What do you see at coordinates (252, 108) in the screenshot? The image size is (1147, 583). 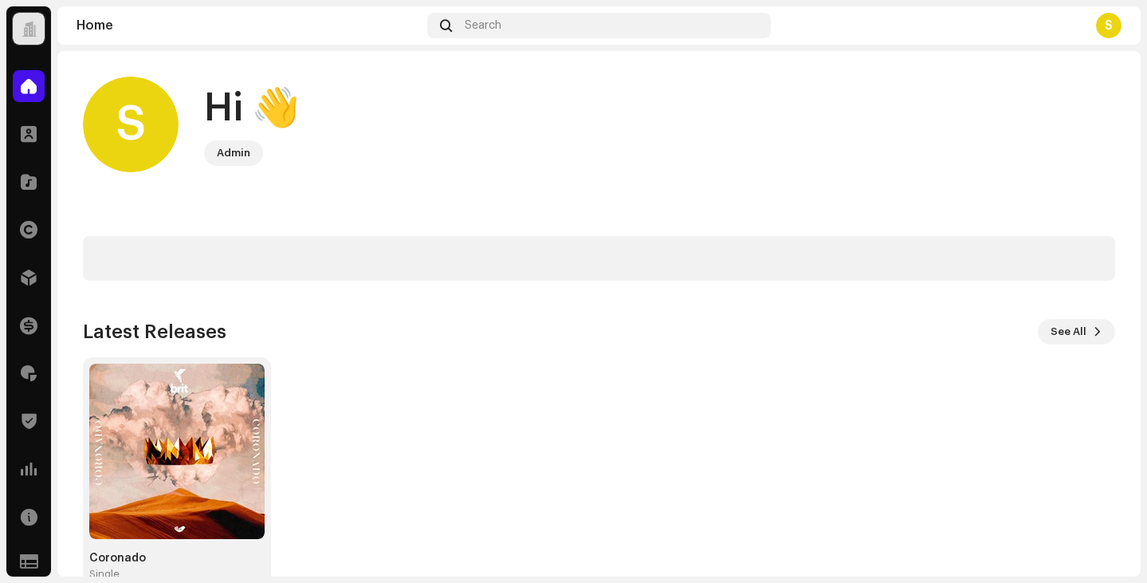 I see `div: Hi 👋` at bounding box center [252, 108].